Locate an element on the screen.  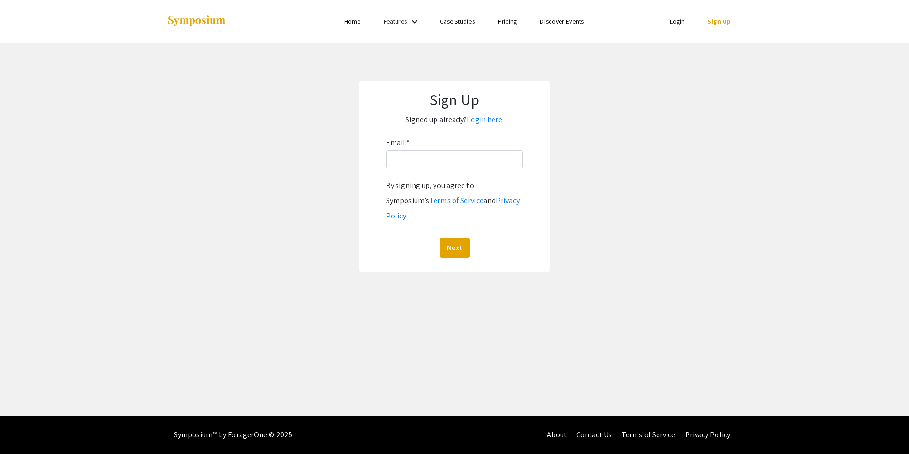
button: Next is located at coordinates (455, 248).